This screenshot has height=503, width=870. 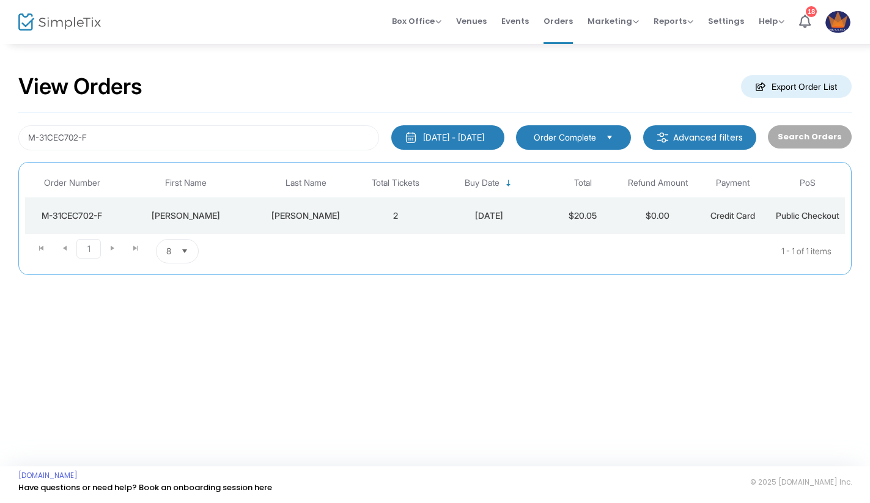 I want to click on m-button: Advanced filters, so click(x=699, y=138).